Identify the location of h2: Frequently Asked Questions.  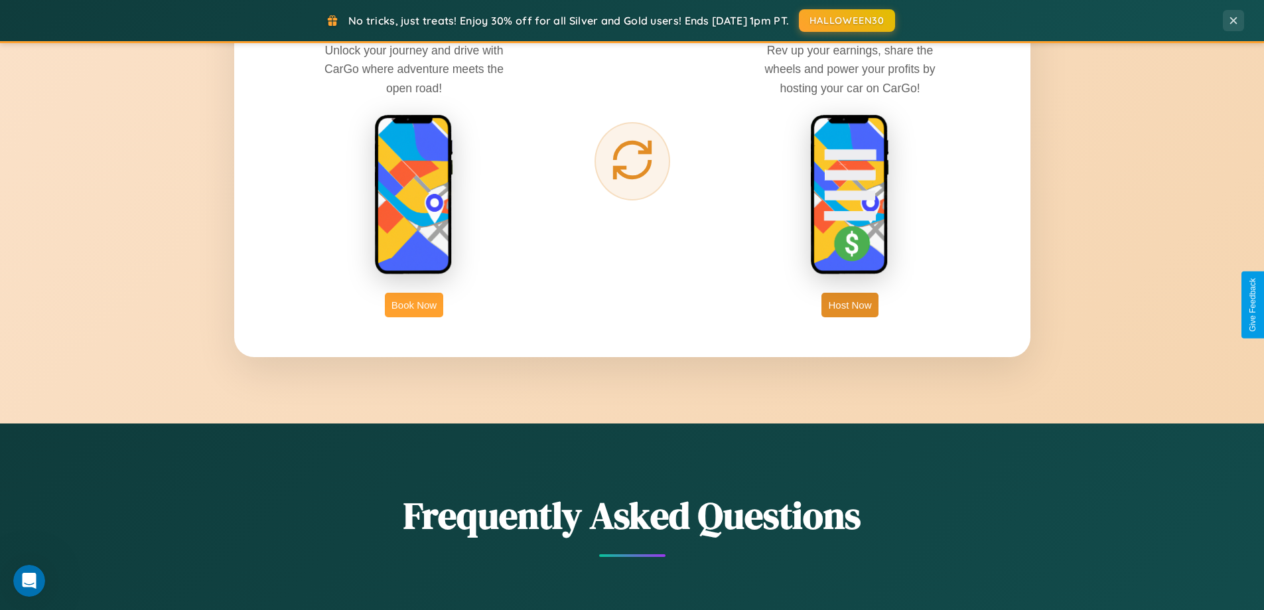
(632, 515).